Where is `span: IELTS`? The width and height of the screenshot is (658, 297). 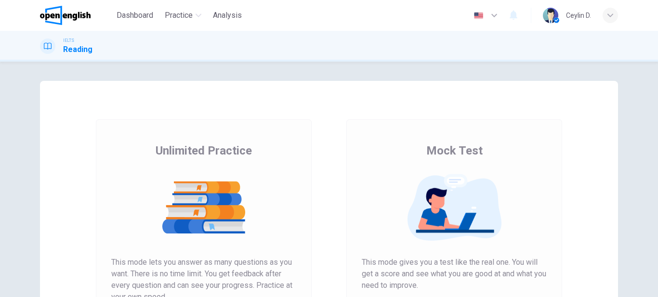 span: IELTS is located at coordinates (68, 40).